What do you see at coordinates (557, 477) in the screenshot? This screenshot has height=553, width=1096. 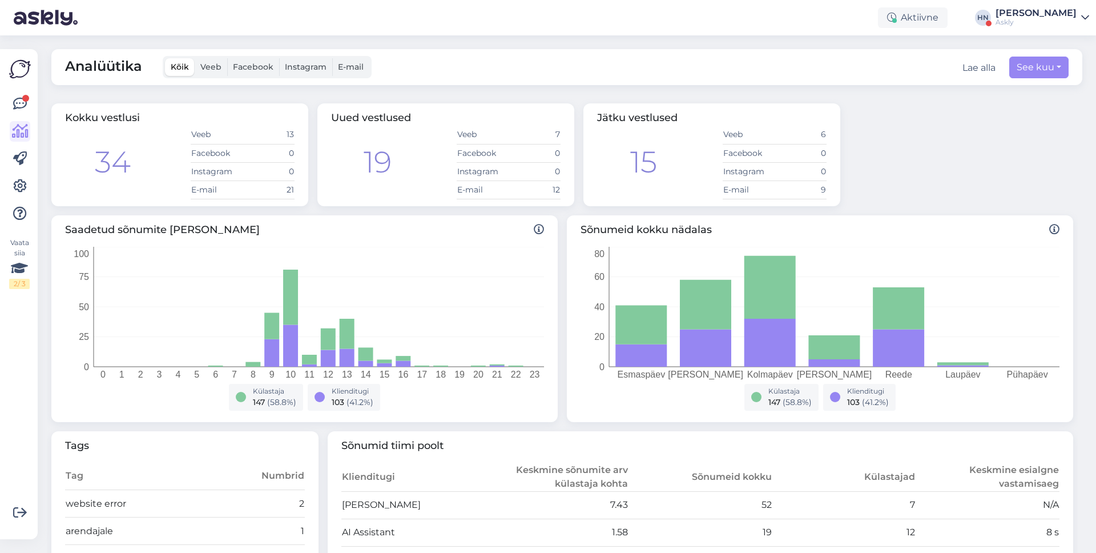 I see `th: Keskmine sõnumite arv külastaja kohta` at bounding box center [557, 477].